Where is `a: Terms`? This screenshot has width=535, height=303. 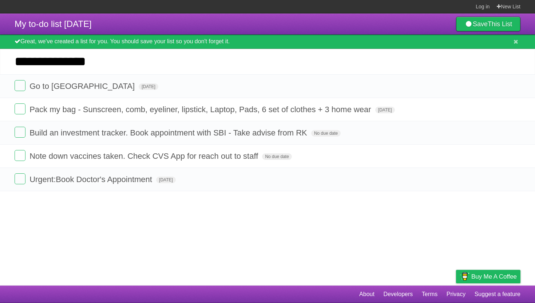 a: Terms is located at coordinates (430, 294).